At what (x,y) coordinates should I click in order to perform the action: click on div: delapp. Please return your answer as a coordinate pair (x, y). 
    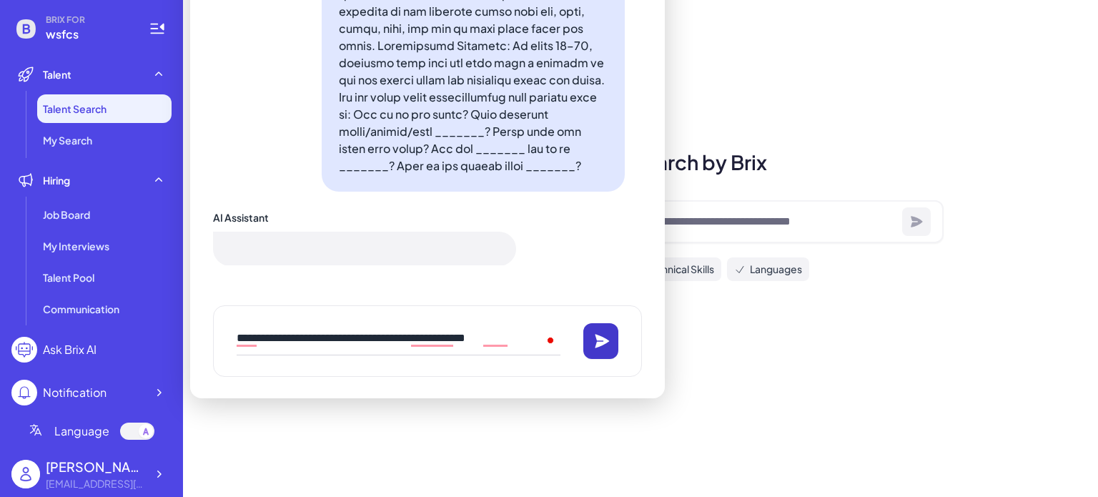
    Looking at the image, I should click on (96, 466).